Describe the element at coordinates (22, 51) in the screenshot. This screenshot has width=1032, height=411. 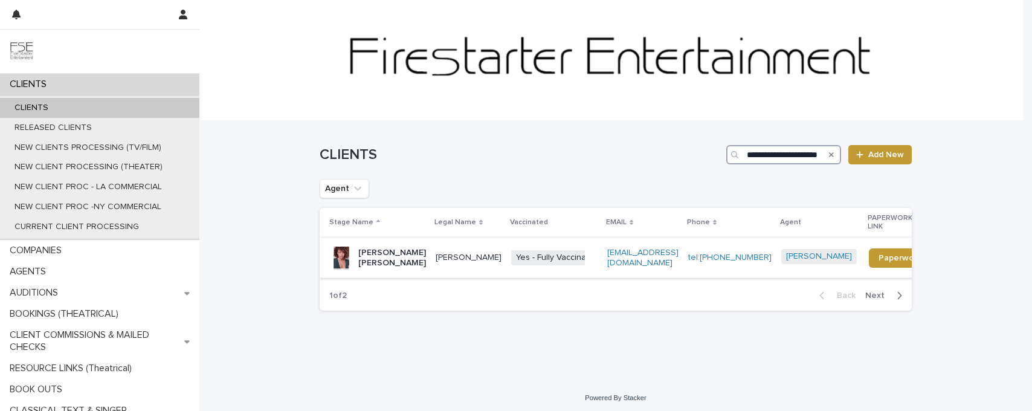
I see `img: 9JgRvJ3ETPGCJDhvPVA5` at that location.